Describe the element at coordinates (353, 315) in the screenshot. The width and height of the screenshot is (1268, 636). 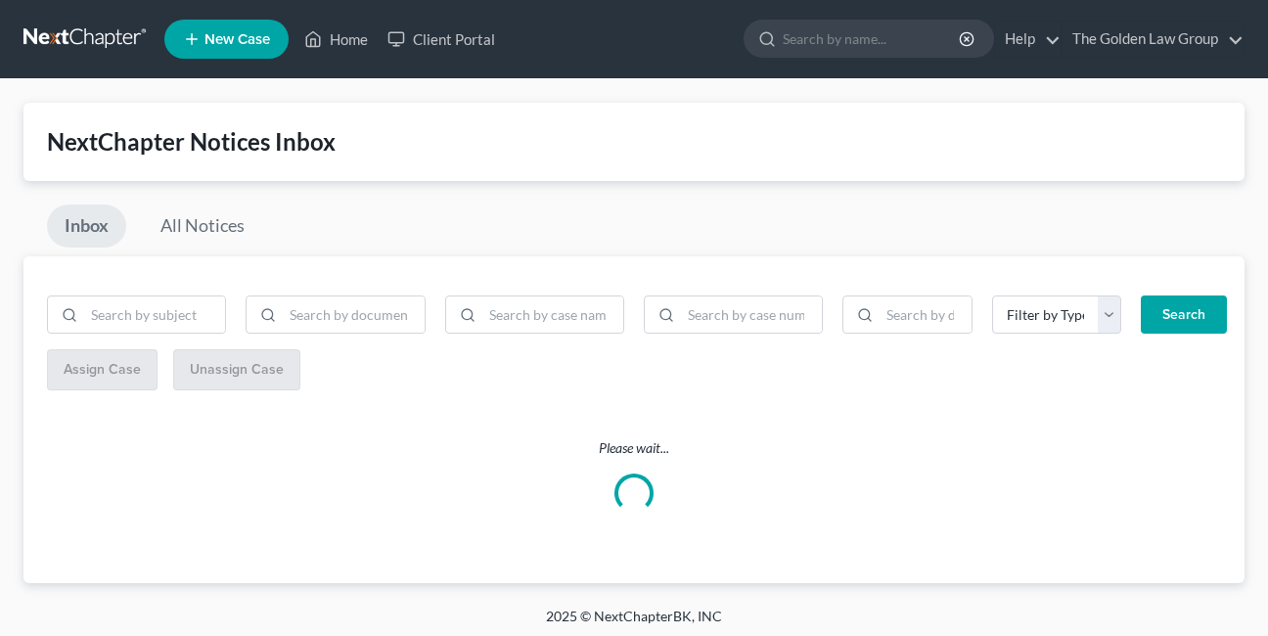
I see `input: Search by document name` at that location.